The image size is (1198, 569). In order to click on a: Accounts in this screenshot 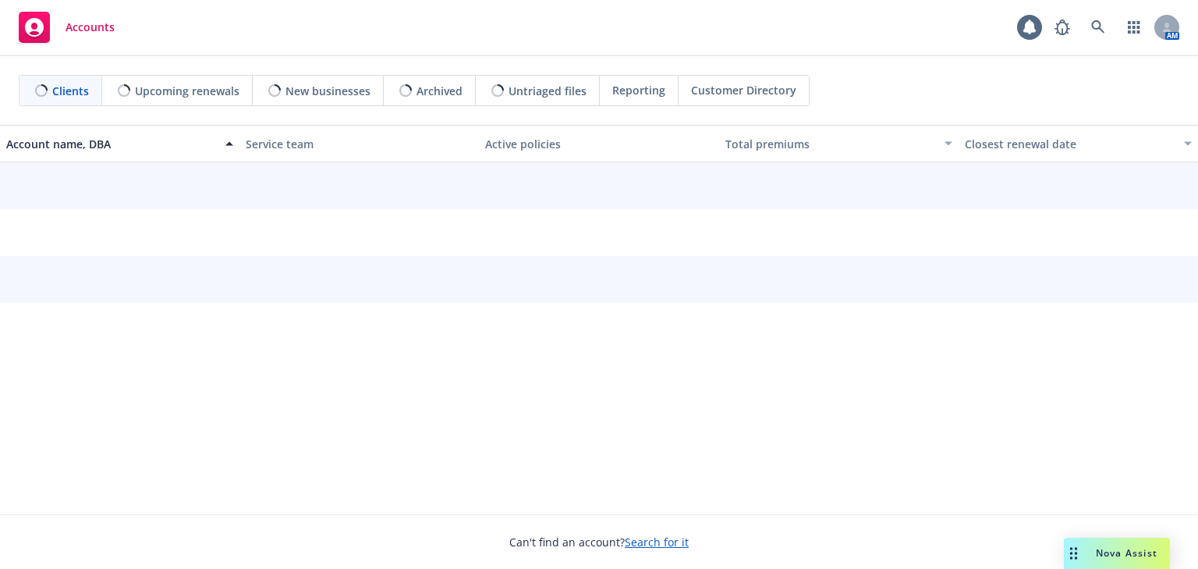, I will do `click(66, 27)`.